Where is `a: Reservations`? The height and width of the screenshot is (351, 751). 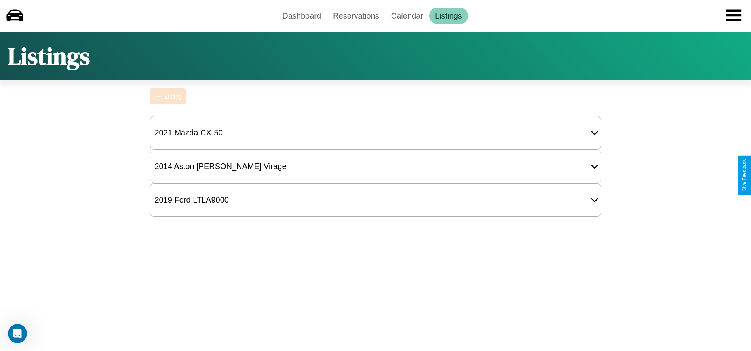
a: Reservations is located at coordinates (356, 16).